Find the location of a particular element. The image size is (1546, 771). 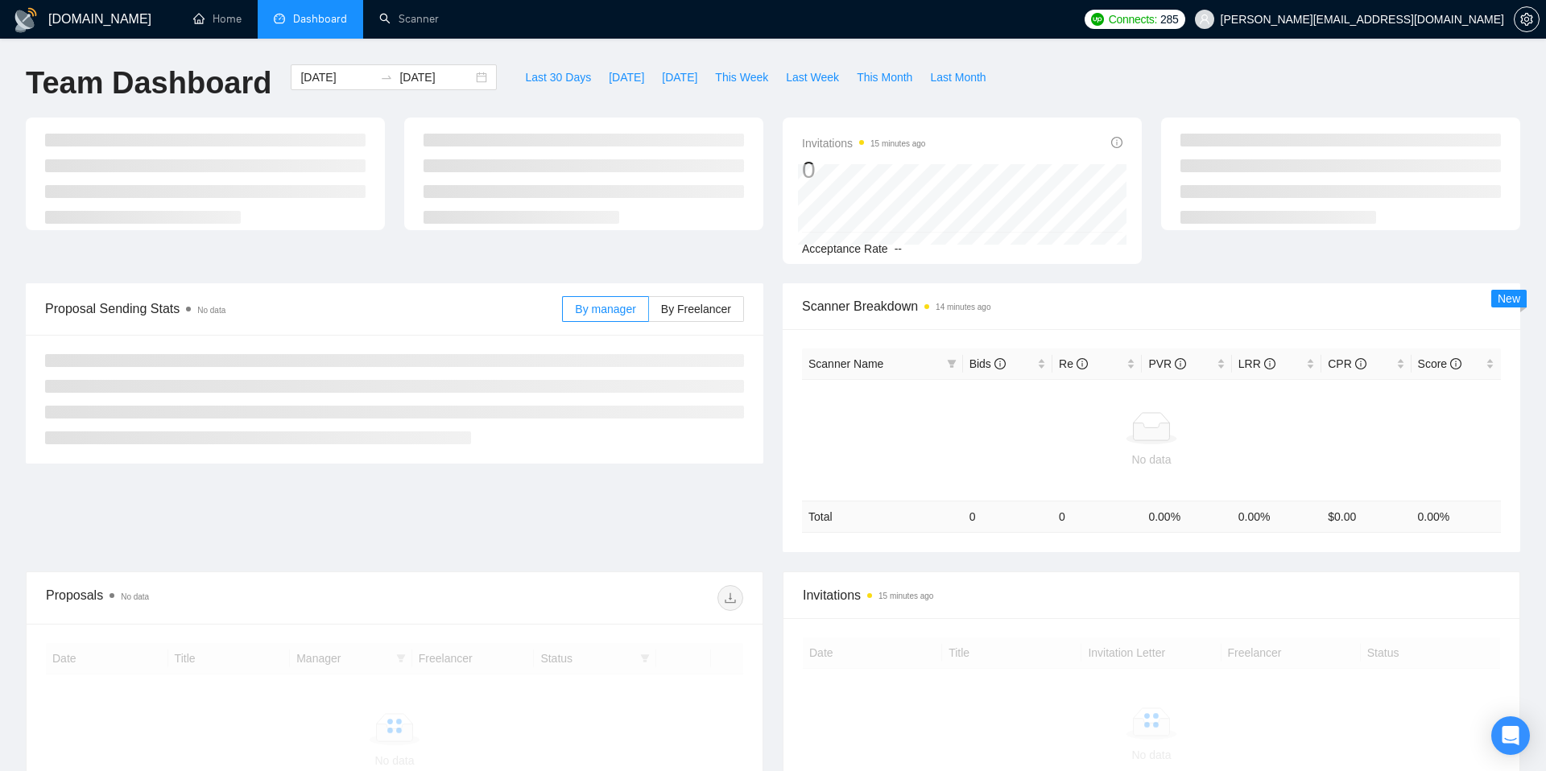

span: Re is located at coordinates (1073, 364).